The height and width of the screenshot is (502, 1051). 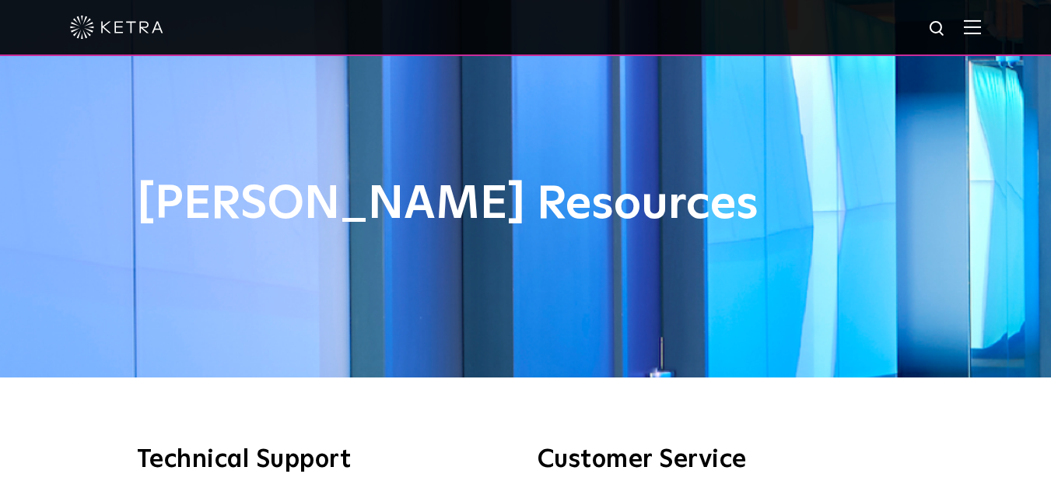 What do you see at coordinates (325, 460) in the screenshot?
I see `h3: Technical Support` at bounding box center [325, 460].